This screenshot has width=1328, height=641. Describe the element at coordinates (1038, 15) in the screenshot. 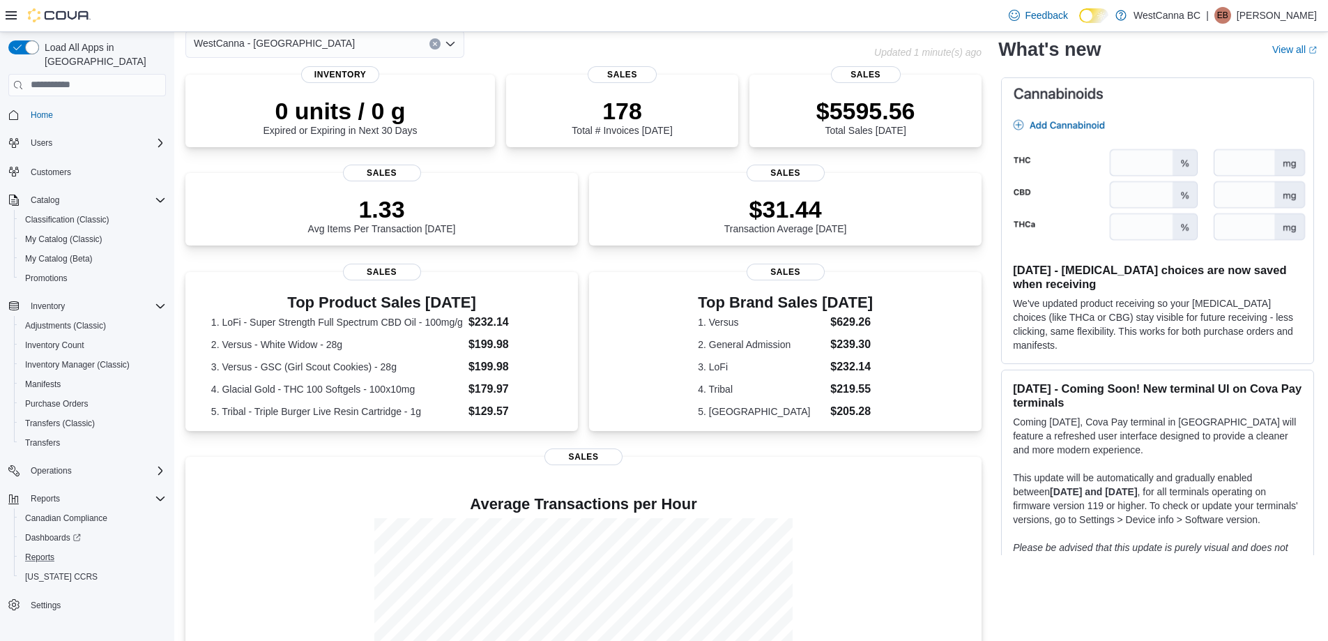

I see `a: Feedback` at that location.